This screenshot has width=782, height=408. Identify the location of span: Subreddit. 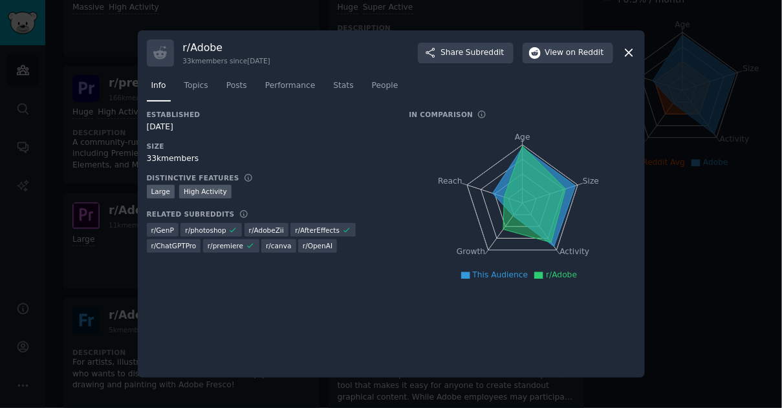
(485, 53).